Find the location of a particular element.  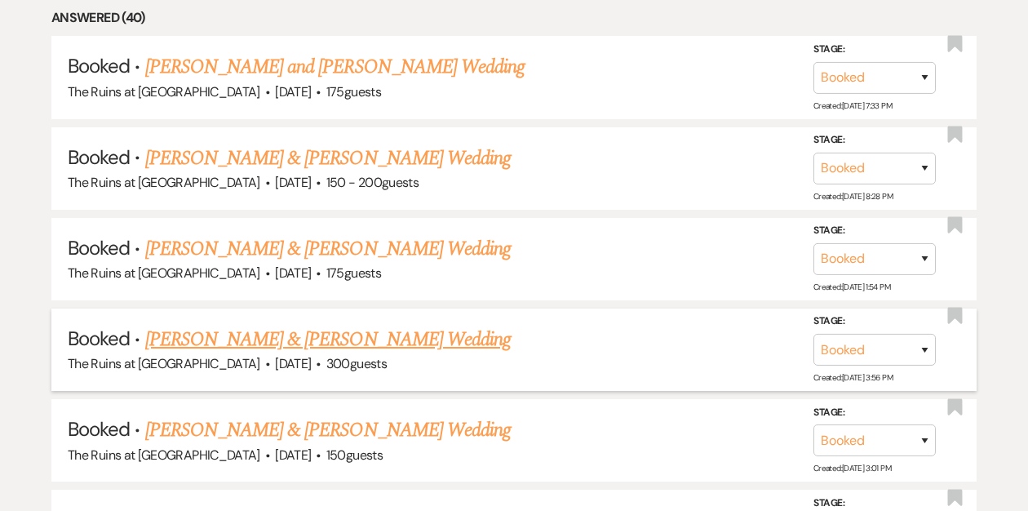

span: 300 guests is located at coordinates (356, 363).